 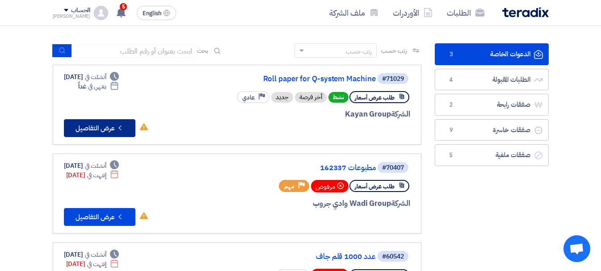 What do you see at coordinates (289, 186) in the screenshot?
I see `span: مهم` at bounding box center [289, 186].